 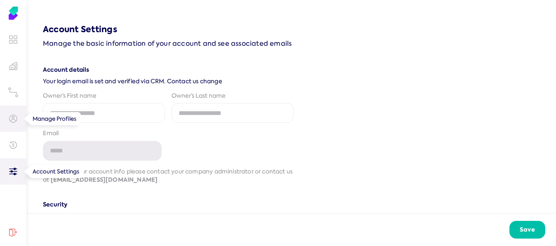 I want to click on p: Manage the basic information of your account and see associated emails, so click(x=168, y=44).